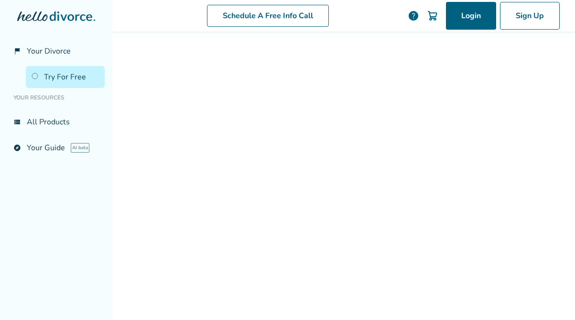 This screenshot has width=575, height=320. I want to click on li: Your Resources, so click(56, 98).